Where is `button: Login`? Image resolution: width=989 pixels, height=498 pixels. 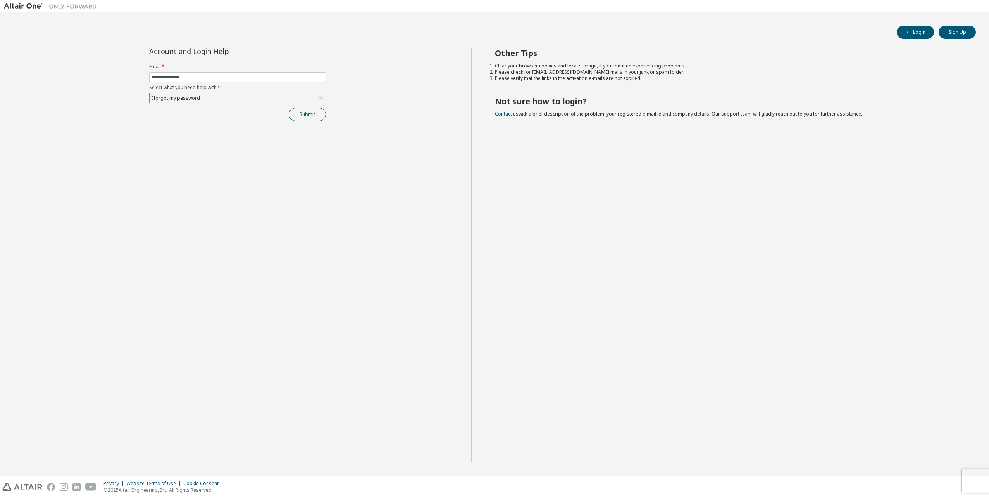
button: Login is located at coordinates (915, 32).